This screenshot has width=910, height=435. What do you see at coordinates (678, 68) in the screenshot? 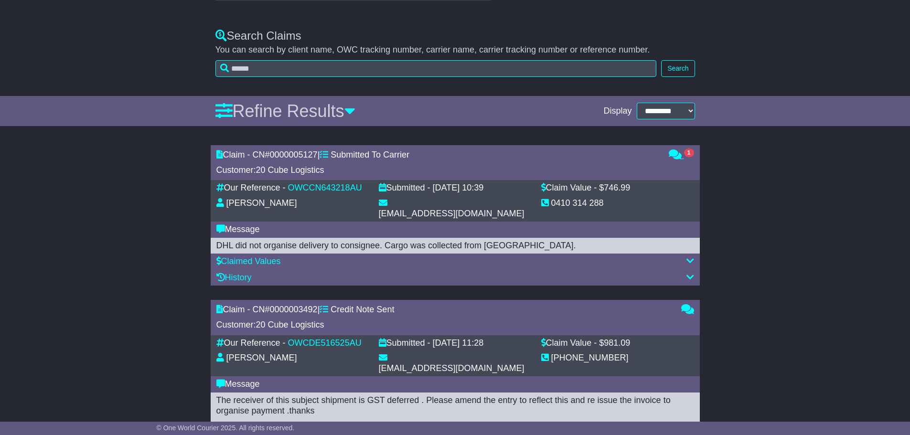
I see `button: Search` at bounding box center [678, 68].